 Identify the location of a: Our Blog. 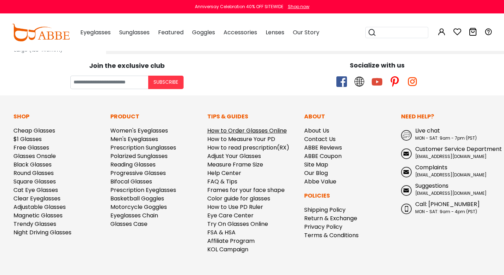
(316, 173).